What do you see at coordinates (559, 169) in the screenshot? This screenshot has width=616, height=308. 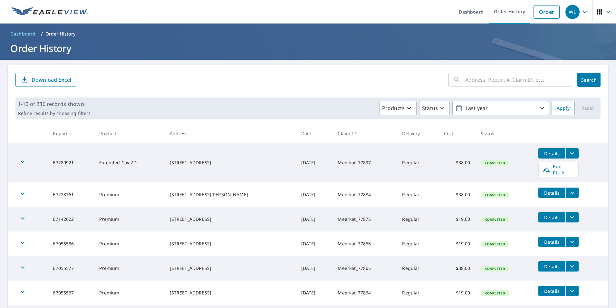 I see `span: Edit Pitch` at bounding box center [559, 169].